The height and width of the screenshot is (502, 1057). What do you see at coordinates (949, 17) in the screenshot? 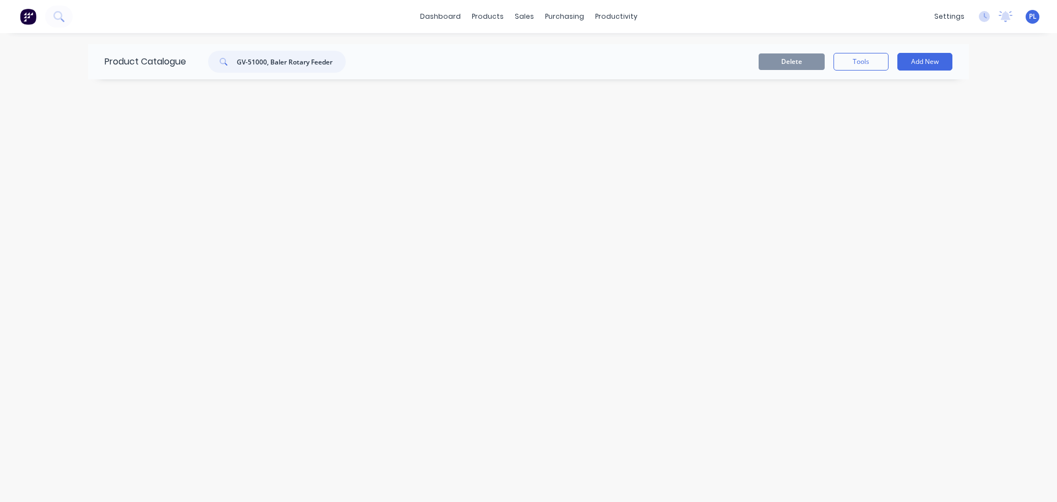
I see `div: settings` at bounding box center [949, 17].